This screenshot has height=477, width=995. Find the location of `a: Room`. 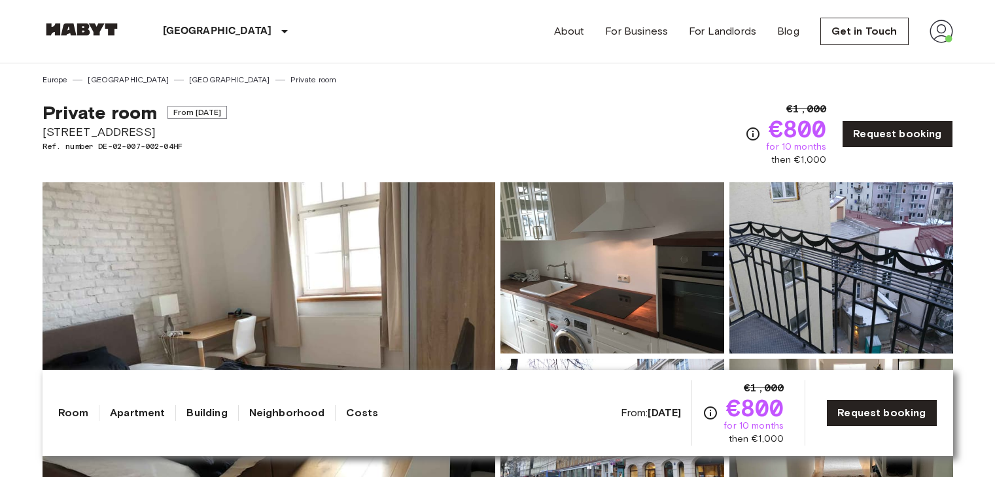

a: Room is located at coordinates (73, 413).